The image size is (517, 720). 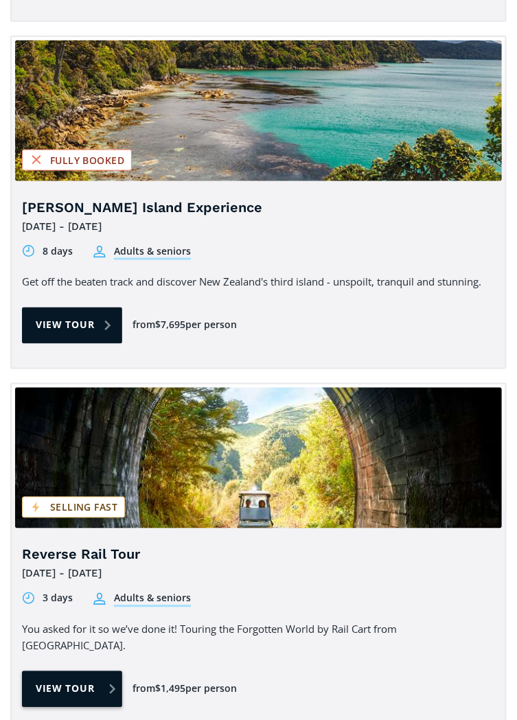 I want to click on div: $7,695, so click(x=170, y=325).